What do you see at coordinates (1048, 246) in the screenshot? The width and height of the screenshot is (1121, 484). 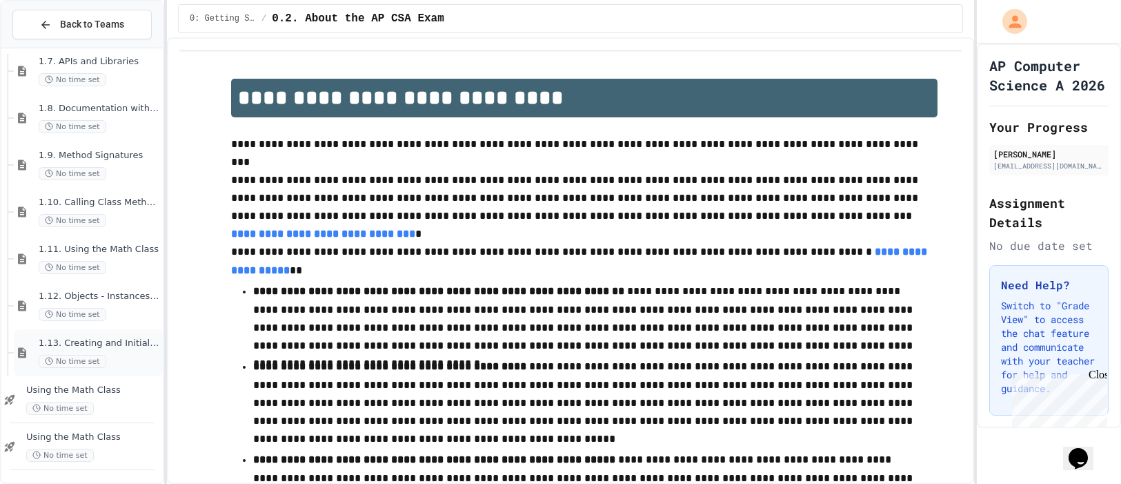 I see `div: No due date set` at bounding box center [1048, 246].